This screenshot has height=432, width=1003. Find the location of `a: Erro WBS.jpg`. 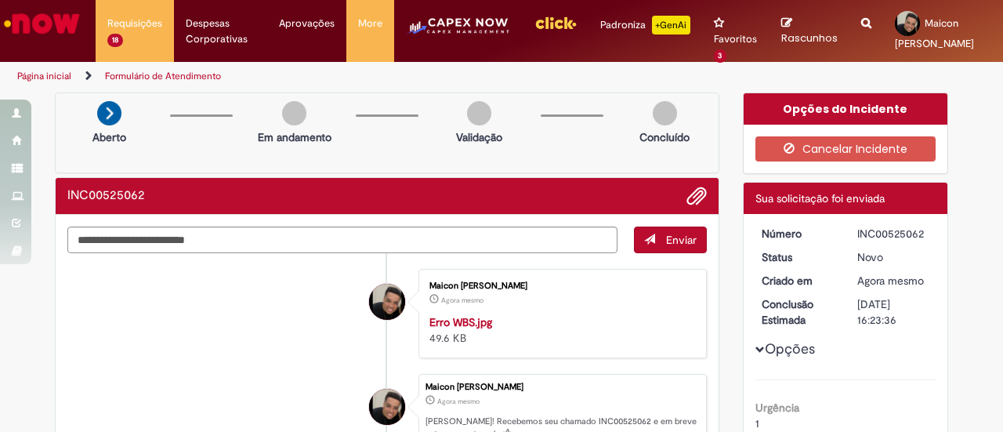

a: Erro WBS.jpg is located at coordinates (461, 322).